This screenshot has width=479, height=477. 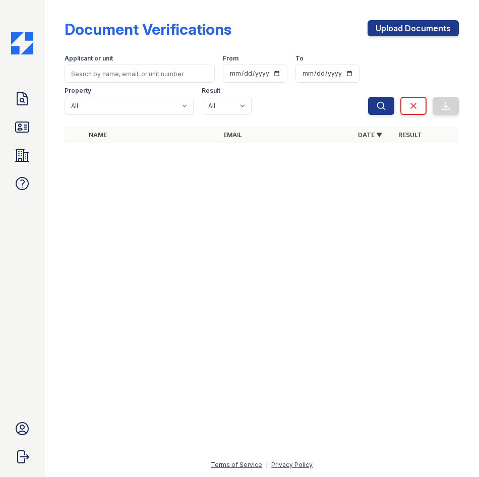 What do you see at coordinates (292, 464) in the screenshot?
I see `a: Privacy Policy` at bounding box center [292, 464].